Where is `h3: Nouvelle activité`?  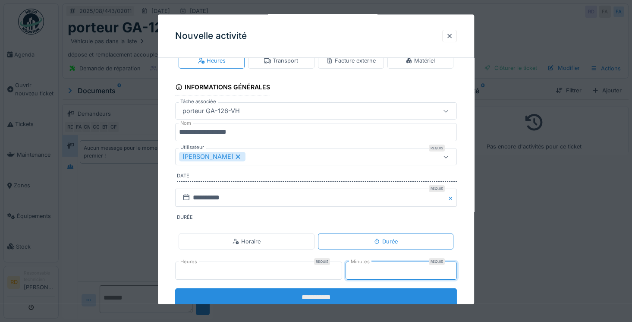
h3: Nouvelle activité is located at coordinates (211, 36).